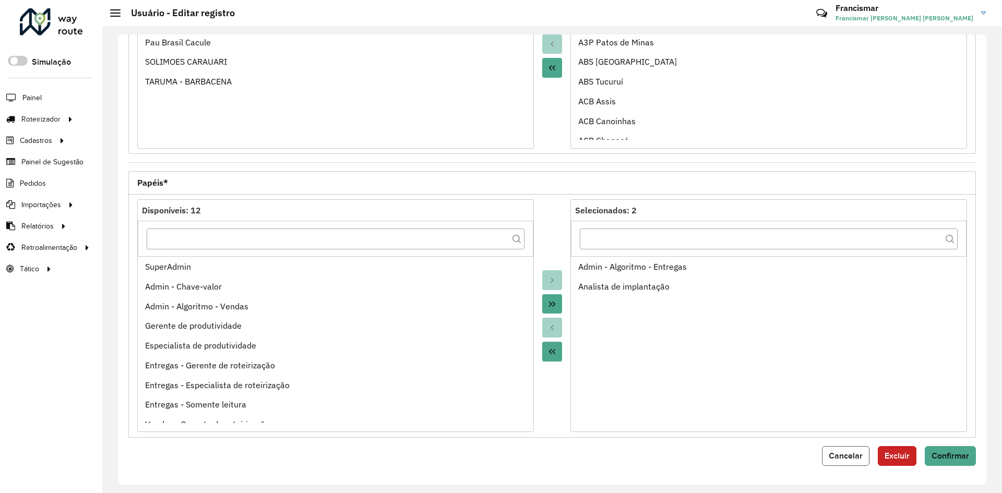 The height and width of the screenshot is (493, 1002). What do you see at coordinates (769, 42) in the screenshot?
I see `div: A3P Patos de Minas` at bounding box center [769, 42].